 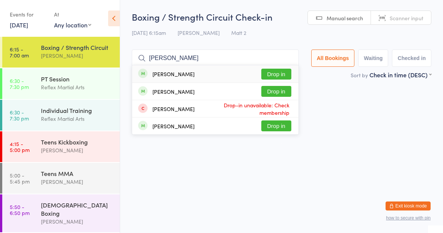 I want to click on div: Any location, so click(x=72, y=25).